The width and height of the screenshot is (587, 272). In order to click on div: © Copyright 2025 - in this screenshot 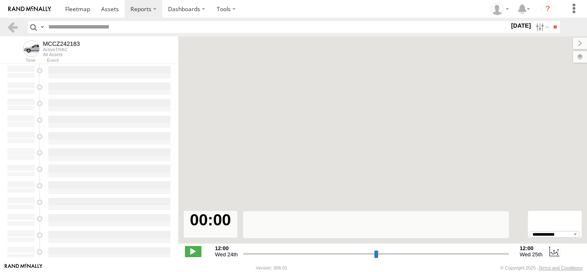, I will do `click(541, 268)`.